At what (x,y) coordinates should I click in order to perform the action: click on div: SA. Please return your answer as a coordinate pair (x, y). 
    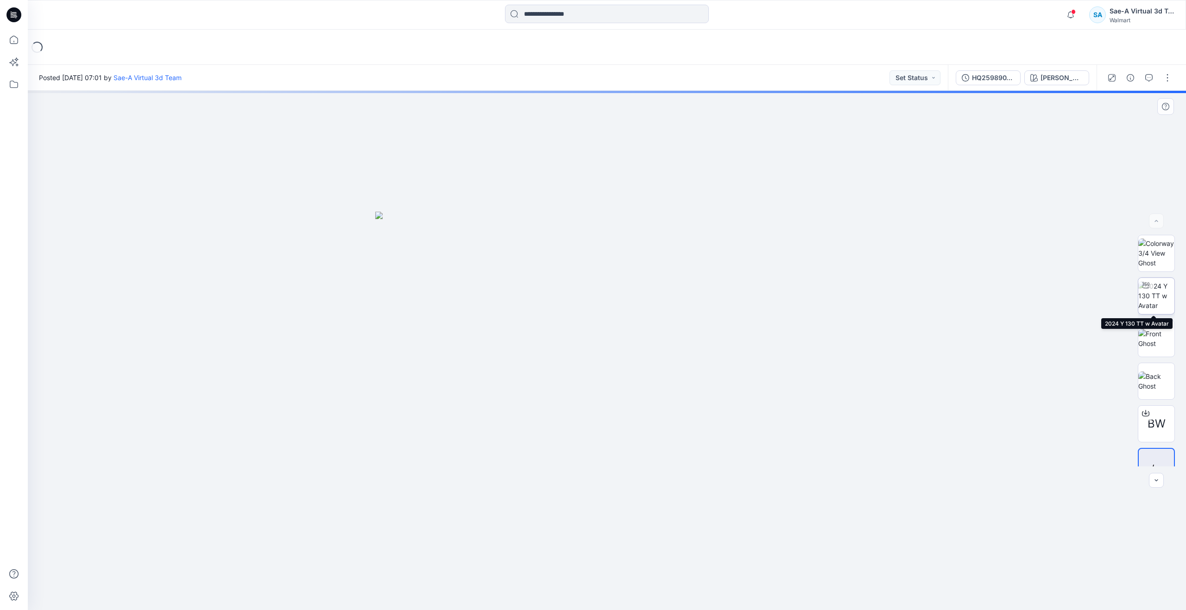
    Looking at the image, I should click on (1098, 15).